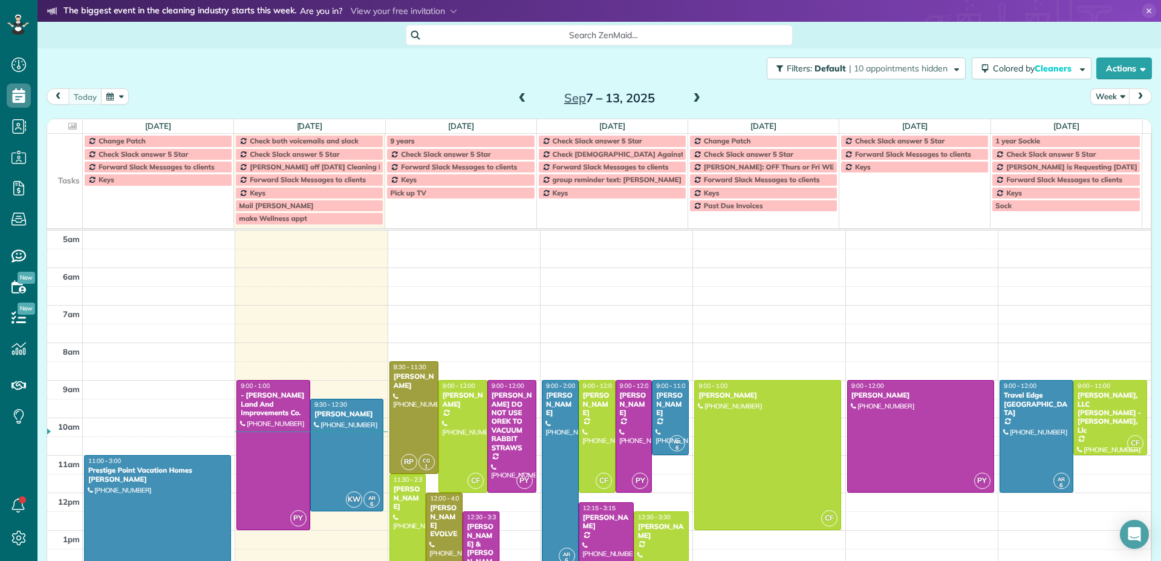 The width and height of the screenshot is (1161, 561). Describe the element at coordinates (58, 96) in the screenshot. I see `button: prev` at that location.